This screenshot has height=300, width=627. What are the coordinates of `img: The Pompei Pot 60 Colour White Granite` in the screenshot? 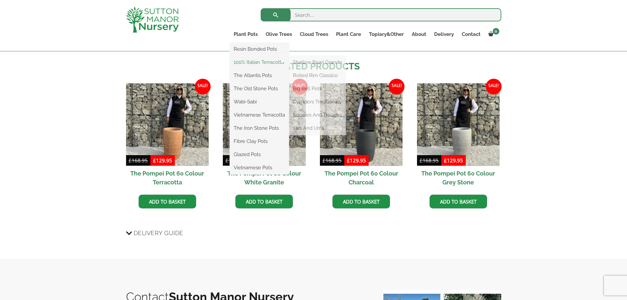 It's located at (264, 124).